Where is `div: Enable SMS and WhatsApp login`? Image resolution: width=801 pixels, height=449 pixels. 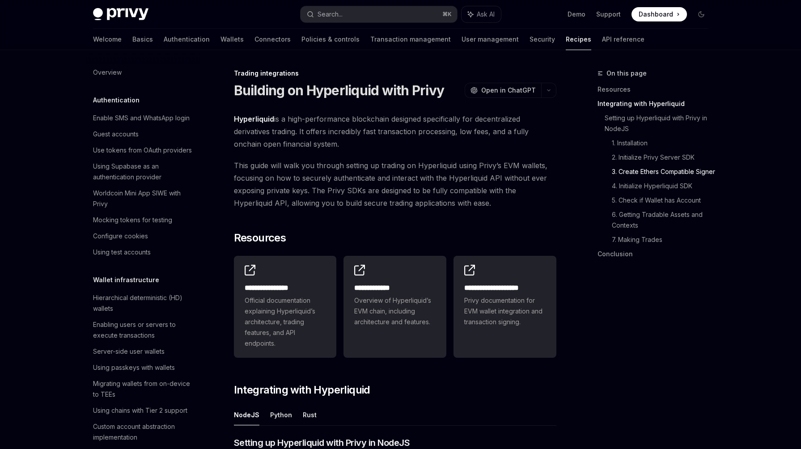
div: Enable SMS and WhatsApp login is located at coordinates (141, 118).